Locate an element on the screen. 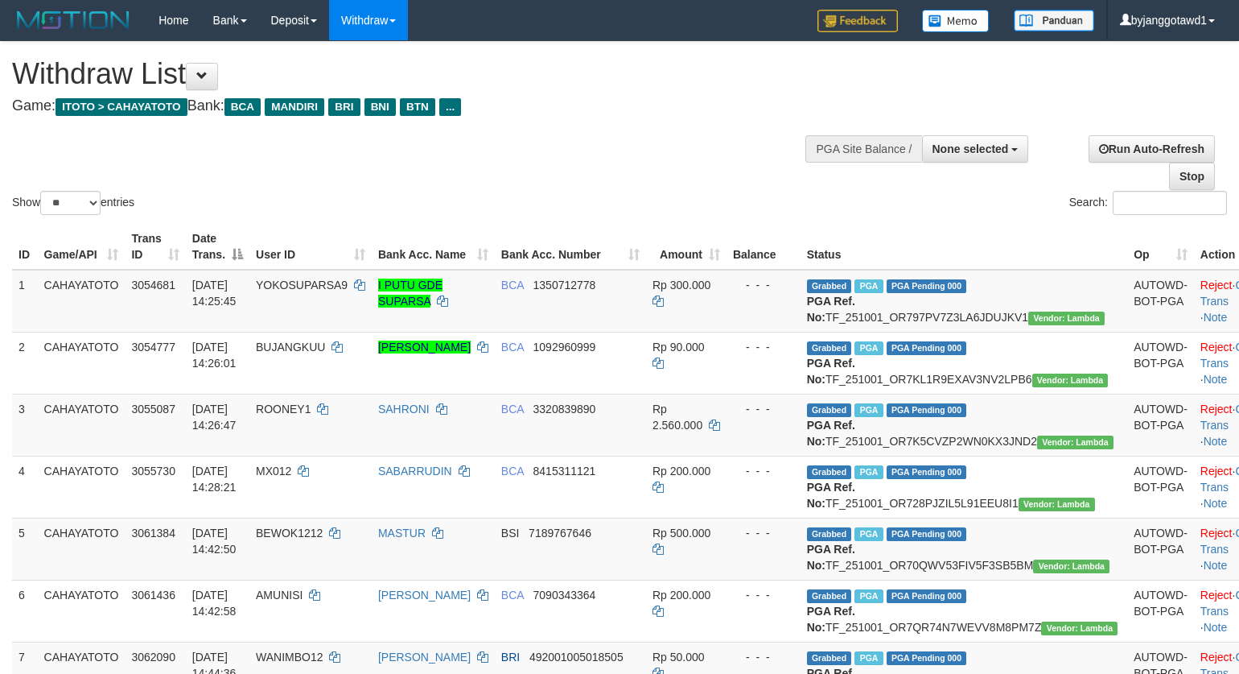  a: Run Auto-Refresh is located at coordinates (1152, 149).